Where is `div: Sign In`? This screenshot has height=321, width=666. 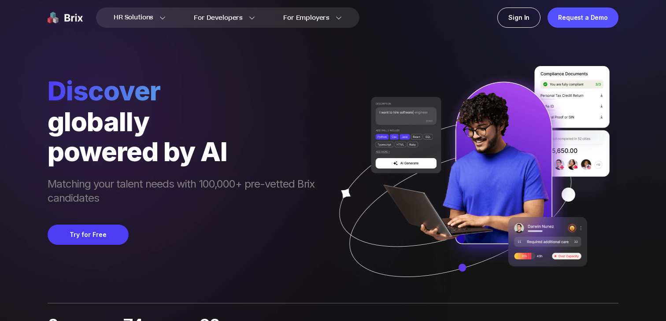 div: Sign In is located at coordinates (519, 18).